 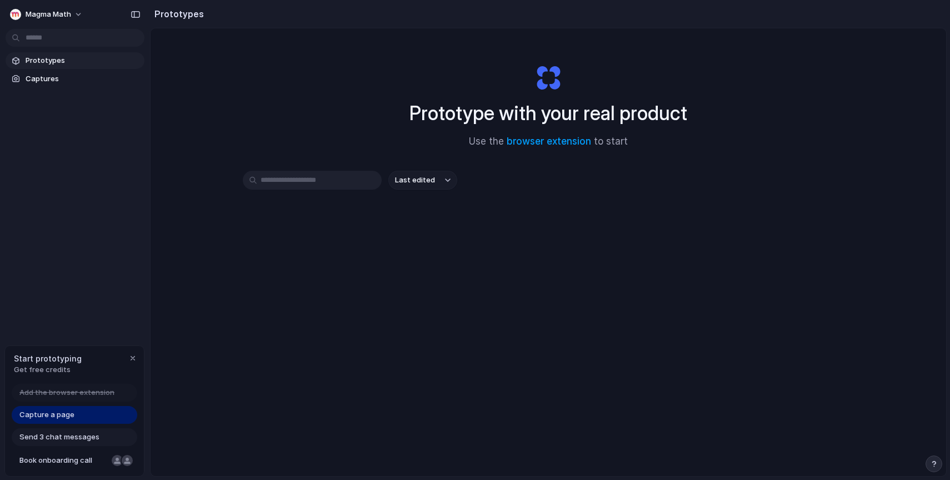 What do you see at coordinates (63, 460) in the screenshot?
I see `span: Book onboarding call` at bounding box center [63, 460].